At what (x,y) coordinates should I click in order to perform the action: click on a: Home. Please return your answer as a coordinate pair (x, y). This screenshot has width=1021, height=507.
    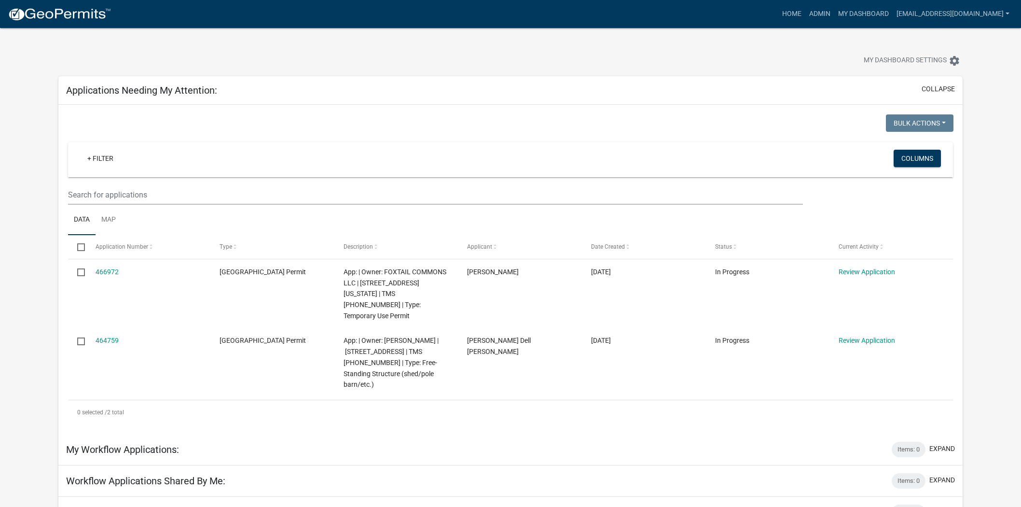
    Looking at the image, I should click on (792, 14).